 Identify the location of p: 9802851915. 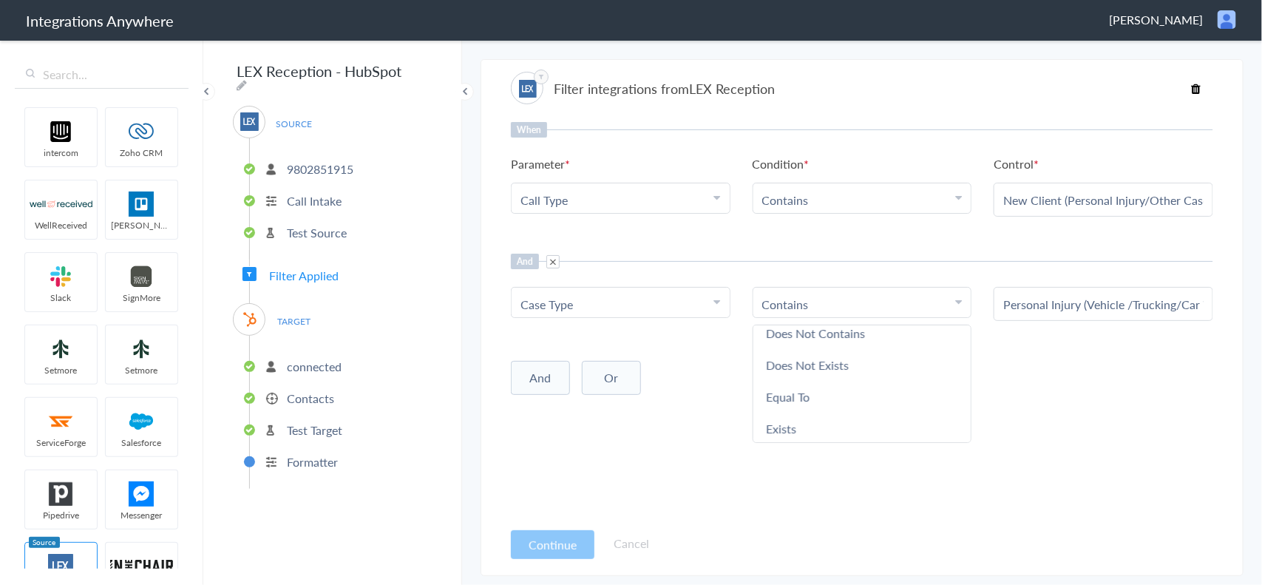
(320, 169).